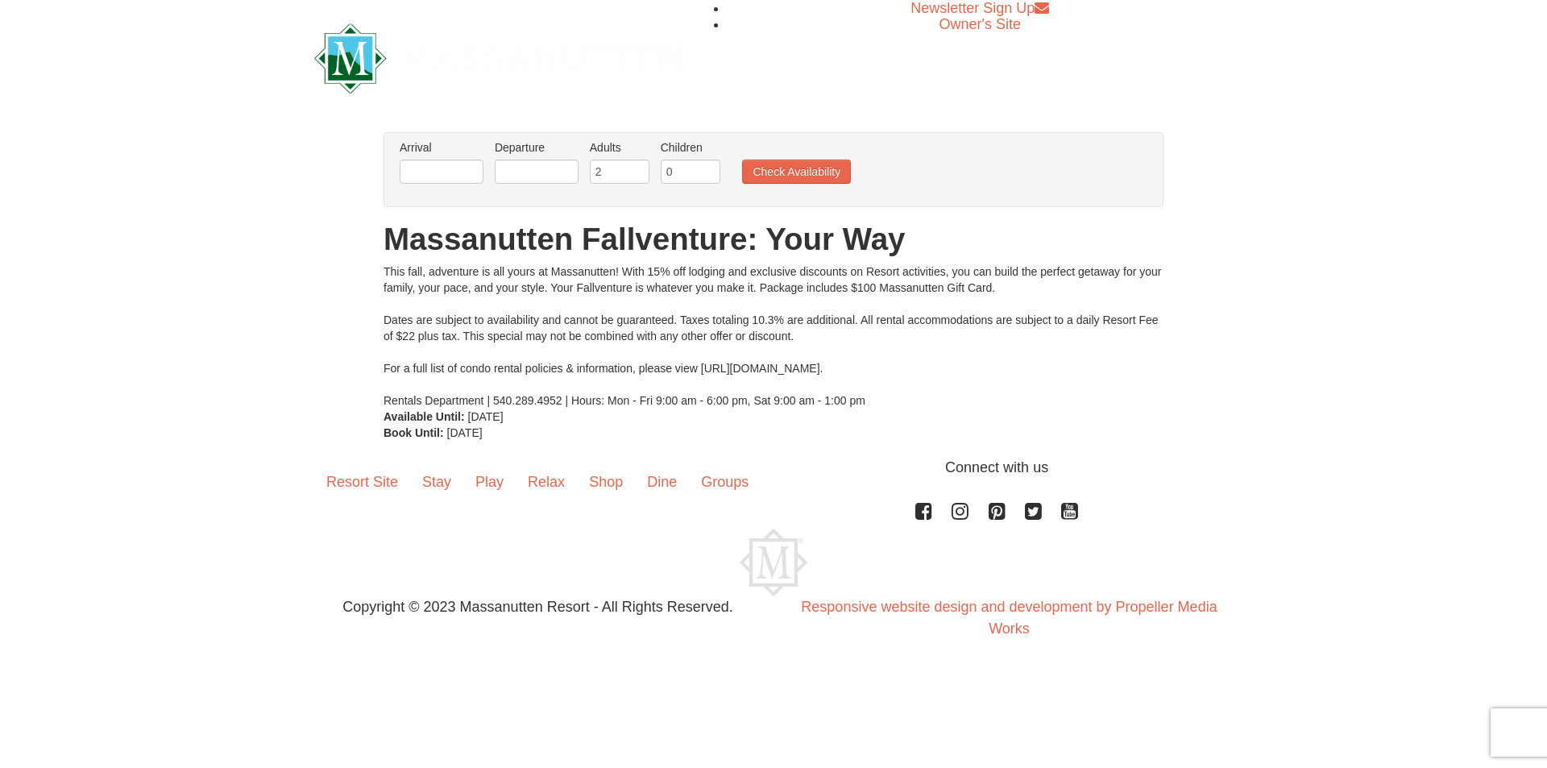 The image size is (1547, 768). What do you see at coordinates (690, 147) in the screenshot?
I see `label: Children` at bounding box center [690, 147].